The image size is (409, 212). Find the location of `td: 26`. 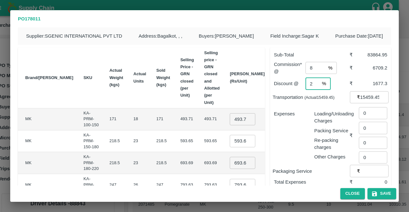

td: 26 is located at coordinates (140, 185).